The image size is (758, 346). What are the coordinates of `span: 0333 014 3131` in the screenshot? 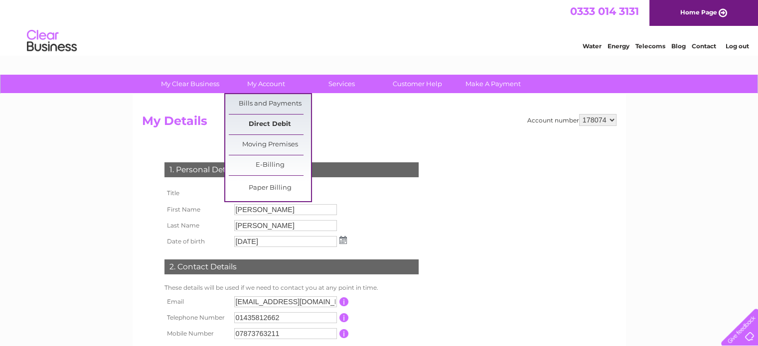 It's located at (605, 11).